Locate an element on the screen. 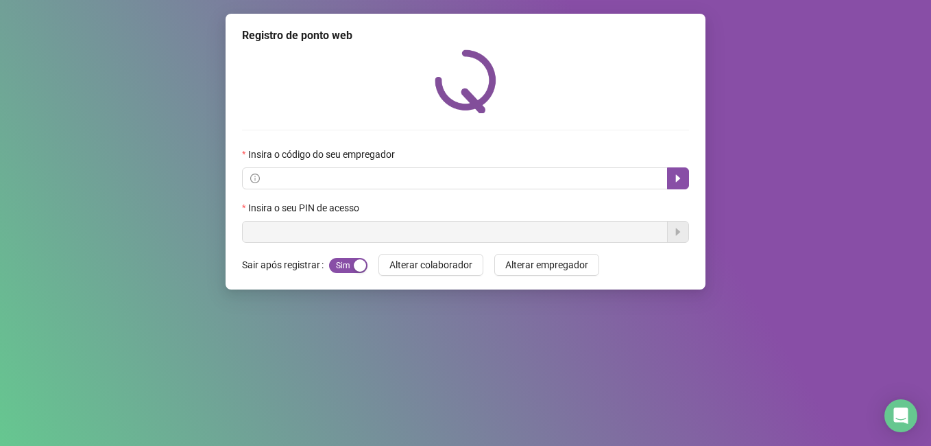  span: Alterar colaborador is located at coordinates (431, 265).